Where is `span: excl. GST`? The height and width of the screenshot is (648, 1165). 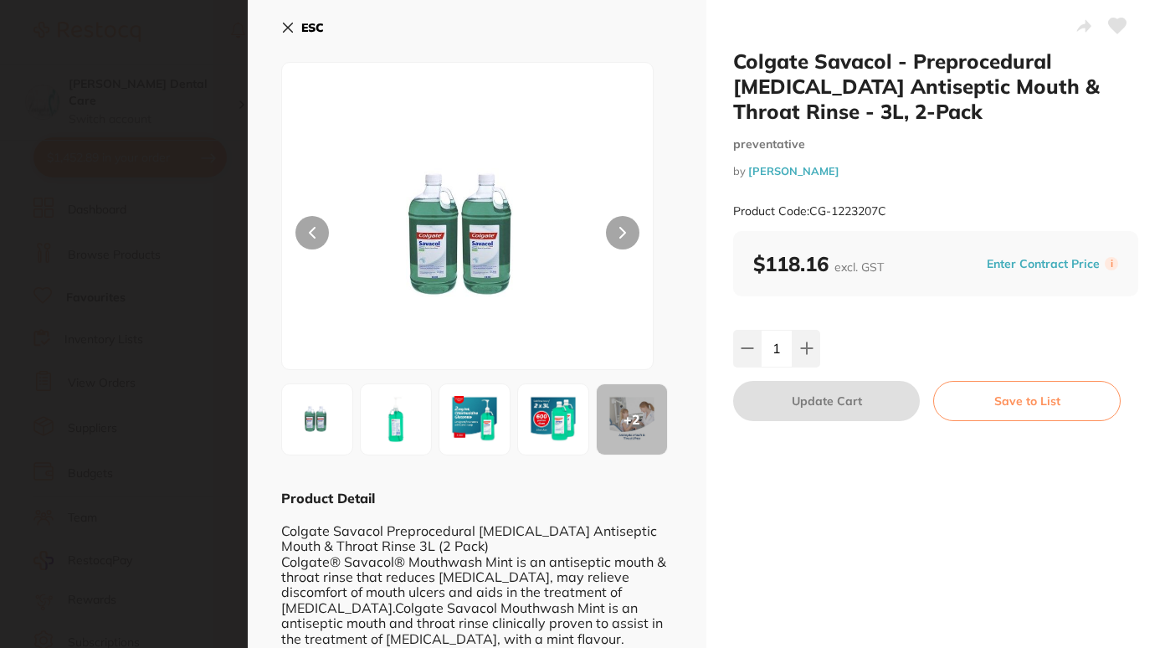
span: excl. GST is located at coordinates (859, 267).